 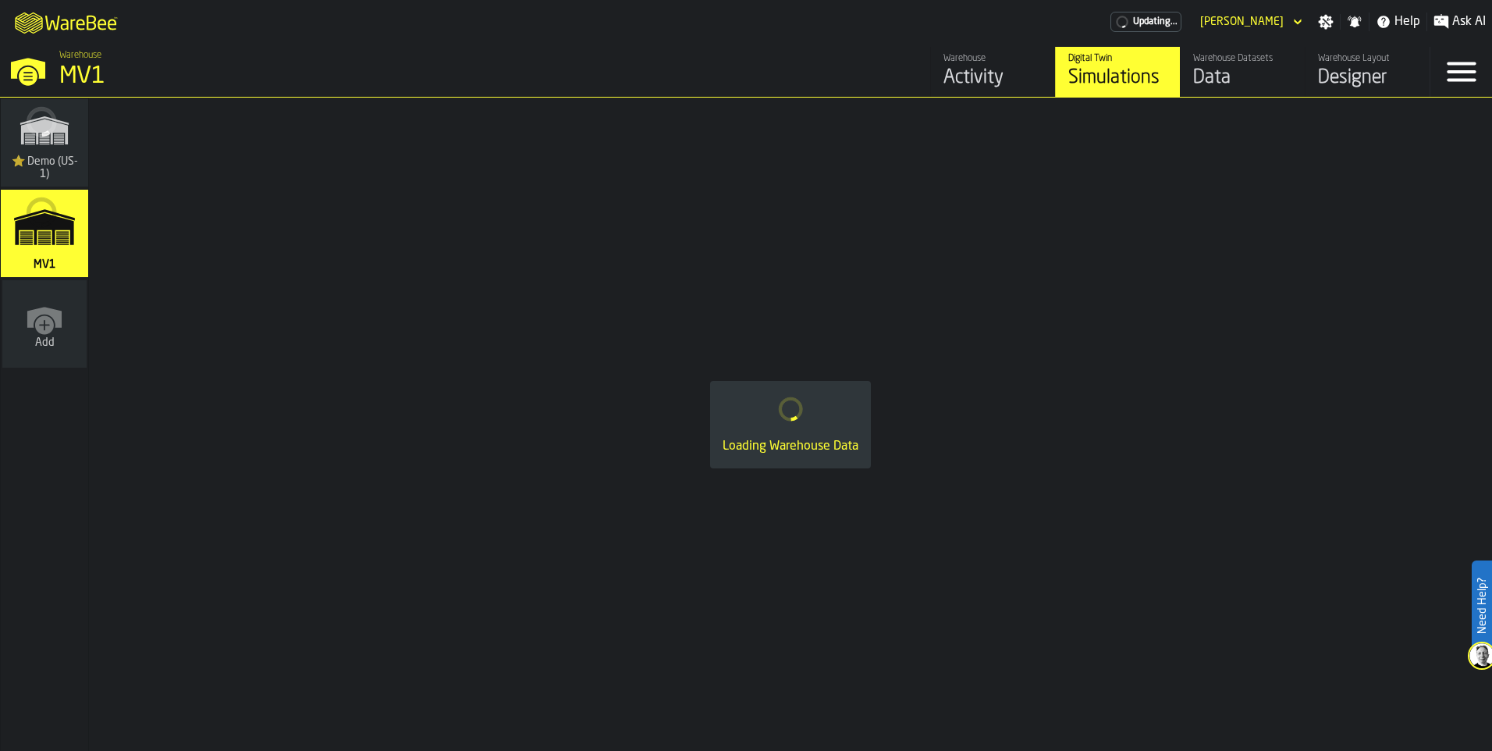 What do you see at coordinates (1242, 72) in the screenshot?
I see `a: link-to-/wh/i/3ccf57d1-1e0c-4a81-a3bb-c2011c5f0d50/data` at bounding box center [1242, 72].